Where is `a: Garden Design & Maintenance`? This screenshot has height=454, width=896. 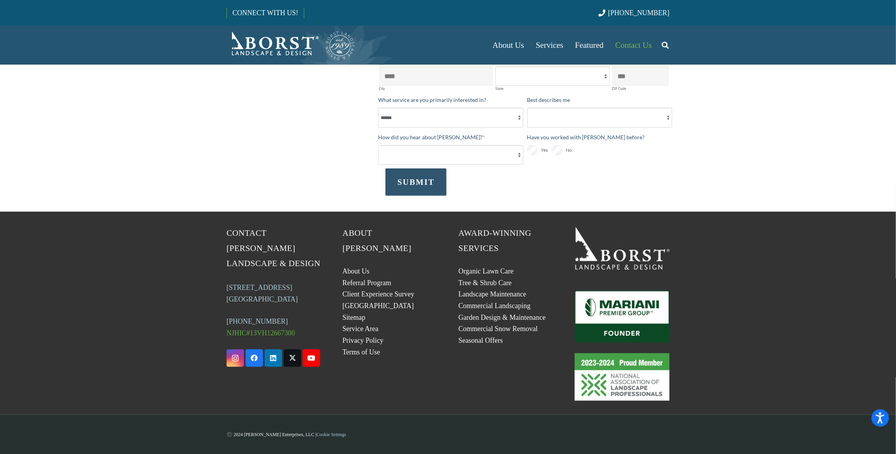
a: Garden Design & Maintenance is located at coordinates (502, 317).